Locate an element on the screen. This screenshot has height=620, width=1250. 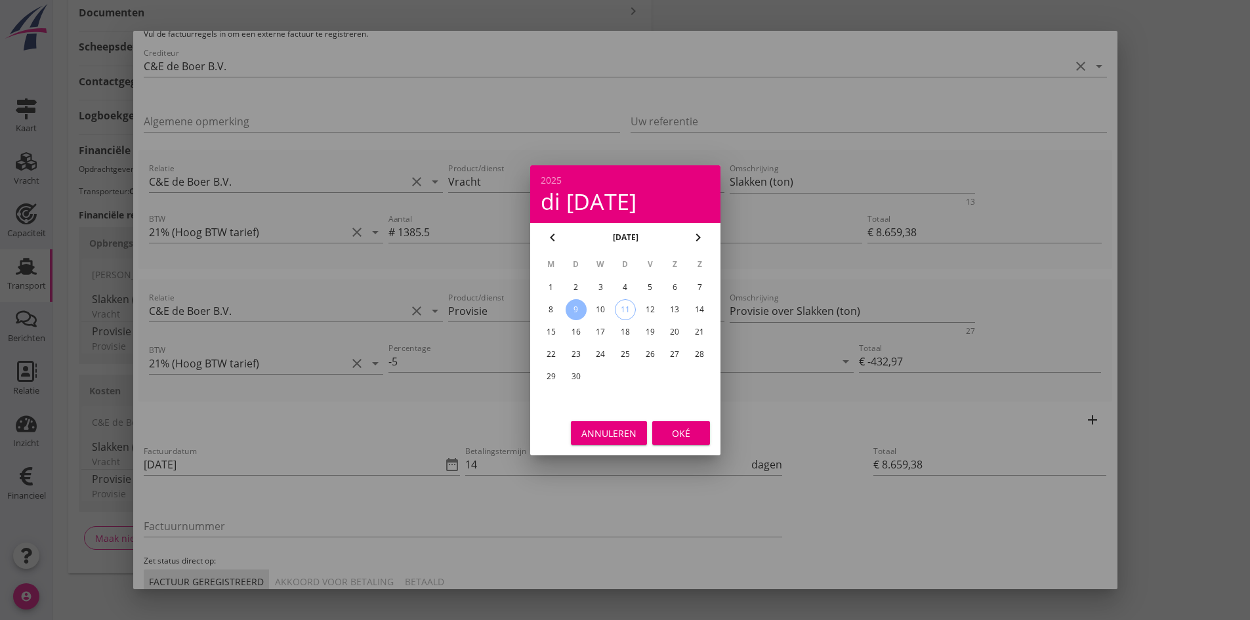
button: 27 is located at coordinates (675, 354).